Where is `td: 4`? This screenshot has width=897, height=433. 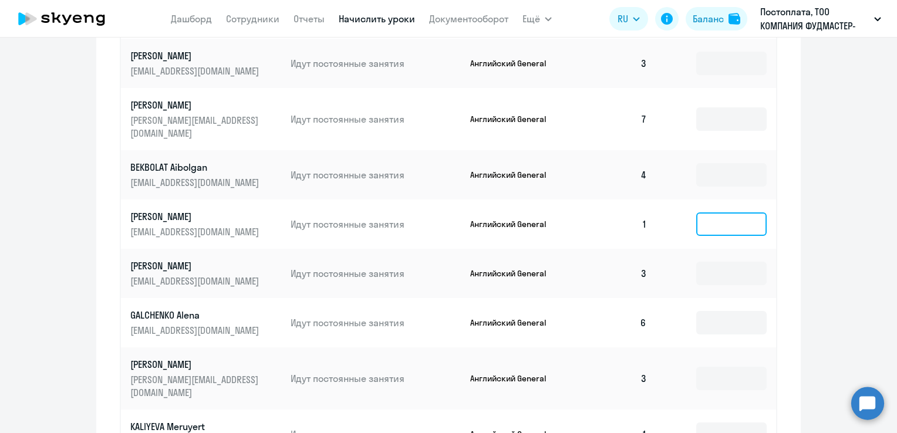 td: 4 is located at coordinates (615, 175).